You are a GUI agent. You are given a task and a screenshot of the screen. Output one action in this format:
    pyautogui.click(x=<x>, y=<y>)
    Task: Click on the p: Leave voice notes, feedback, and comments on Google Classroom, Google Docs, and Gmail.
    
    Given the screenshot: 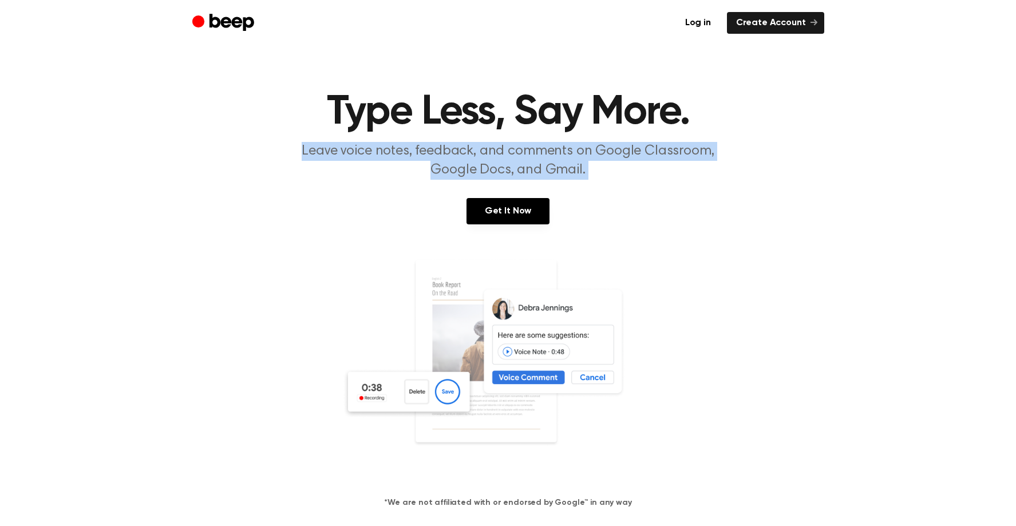 What is the action you would take?
    pyautogui.click(x=508, y=161)
    